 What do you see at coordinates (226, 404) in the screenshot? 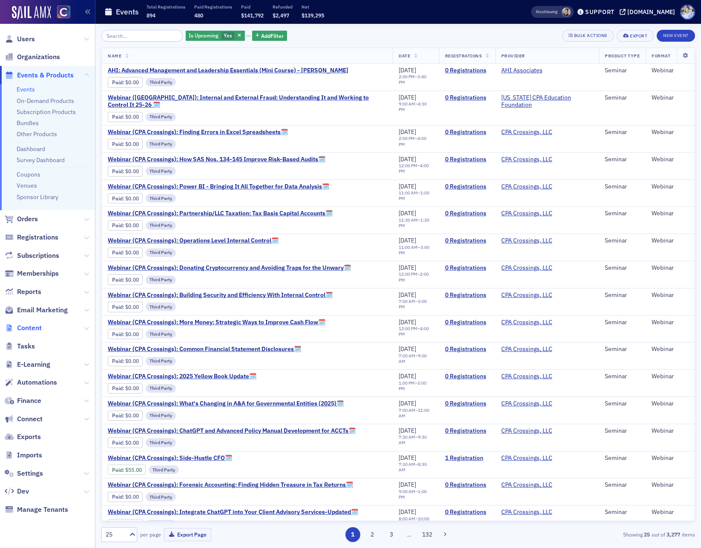
I see `a: Webinar (CPA Crossings): What's Changing in A&A for Governmental Entities (2025)🗓️` at bounding box center [226, 404].